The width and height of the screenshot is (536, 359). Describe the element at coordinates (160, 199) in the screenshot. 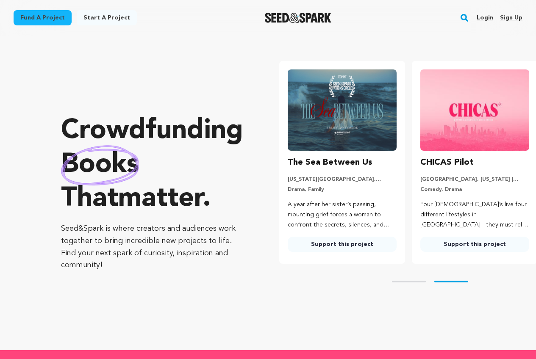

I see `span: matter` at that location.